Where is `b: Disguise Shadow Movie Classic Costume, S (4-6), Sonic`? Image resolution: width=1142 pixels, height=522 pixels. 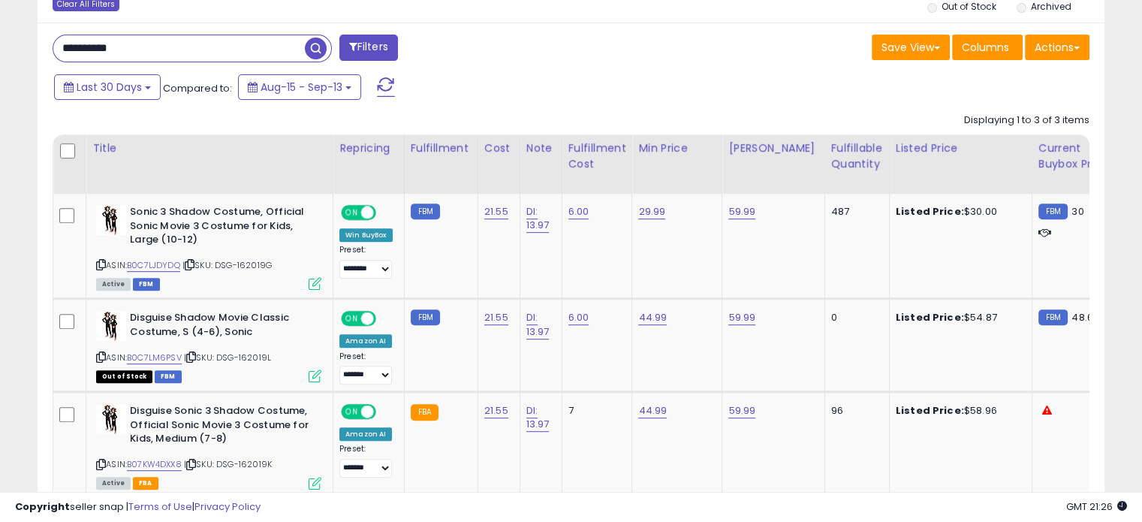
b: Disguise Shadow Movie Classic Costume, S (4-6), Sonic is located at coordinates (221, 327).